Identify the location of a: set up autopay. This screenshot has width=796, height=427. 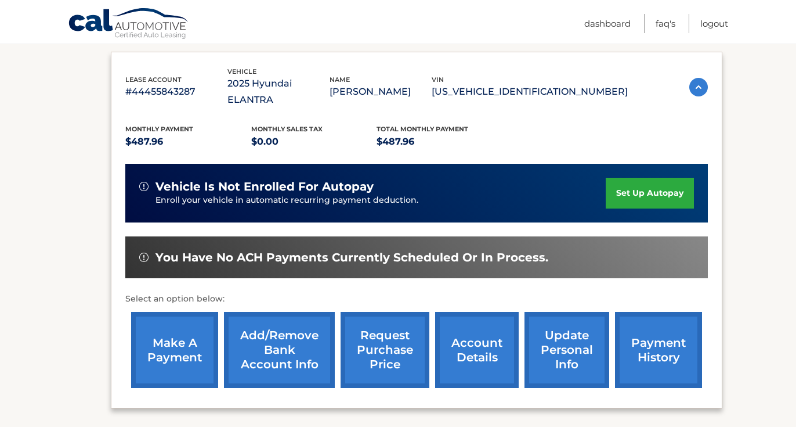
(650, 193).